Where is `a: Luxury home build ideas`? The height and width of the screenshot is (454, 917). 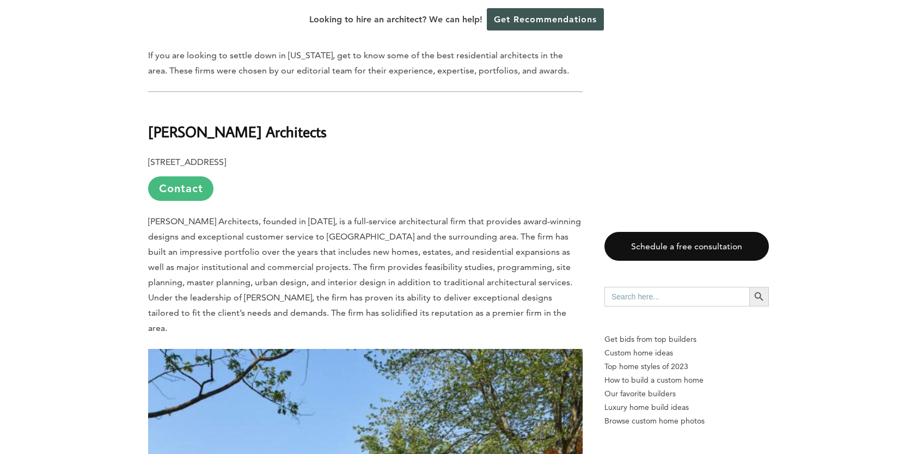
a: Luxury home build ideas is located at coordinates (687, 407).